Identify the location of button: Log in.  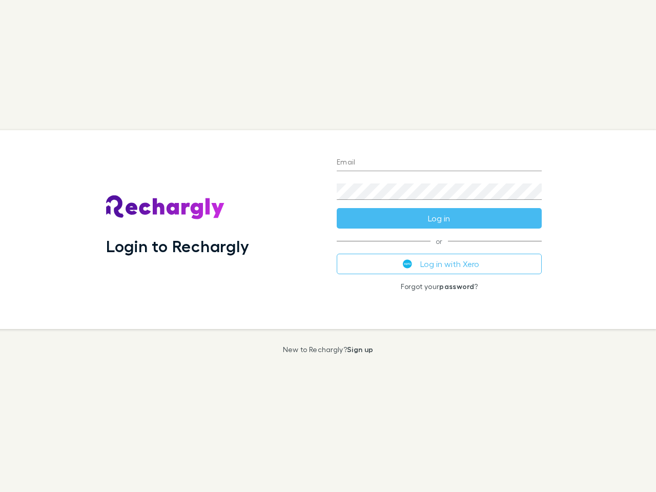
(439, 218).